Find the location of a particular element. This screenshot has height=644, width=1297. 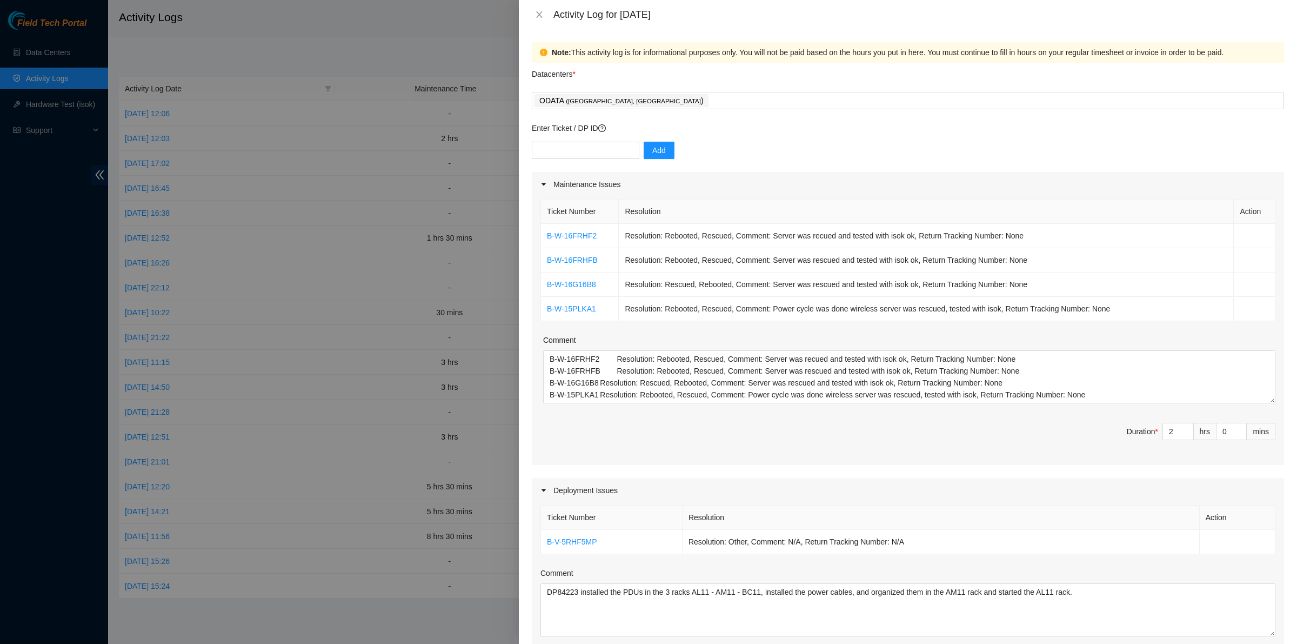

p: Enter Ticket / DP ID is located at coordinates (908, 128).